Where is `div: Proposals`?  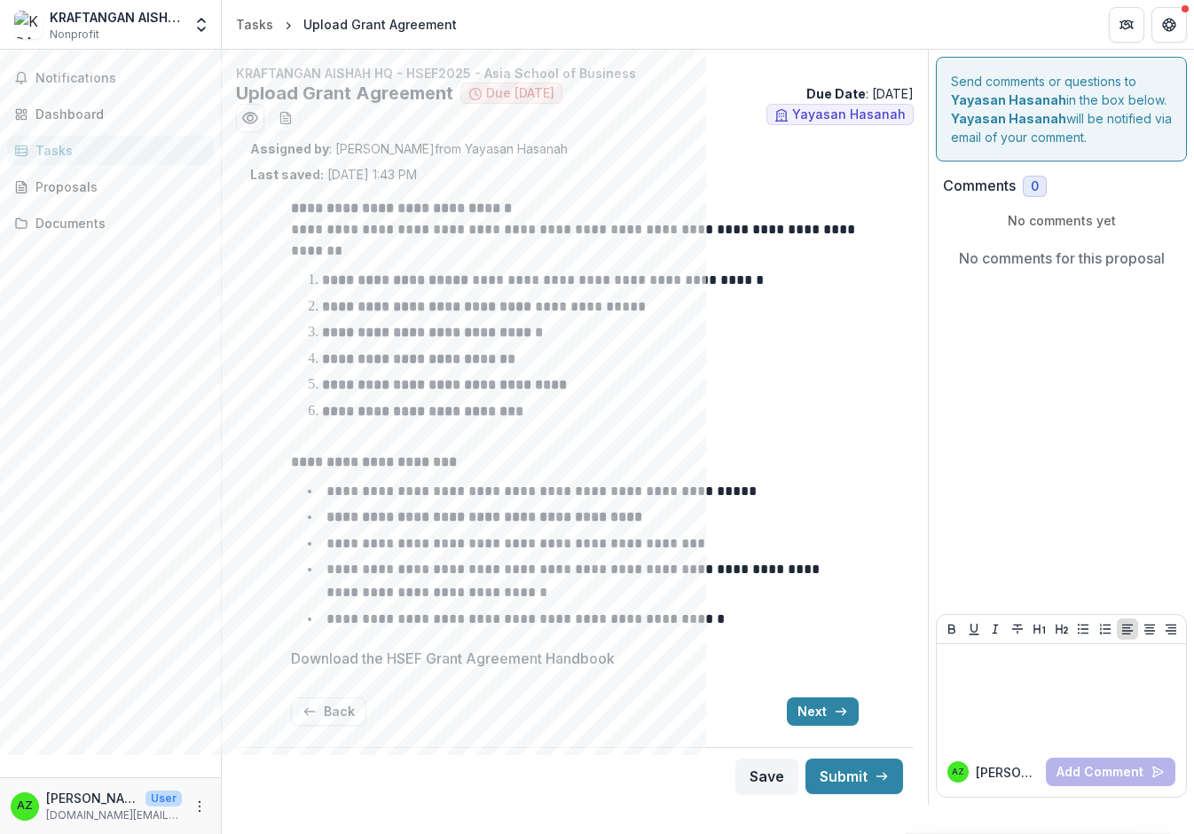
div: Proposals is located at coordinates (117, 186).